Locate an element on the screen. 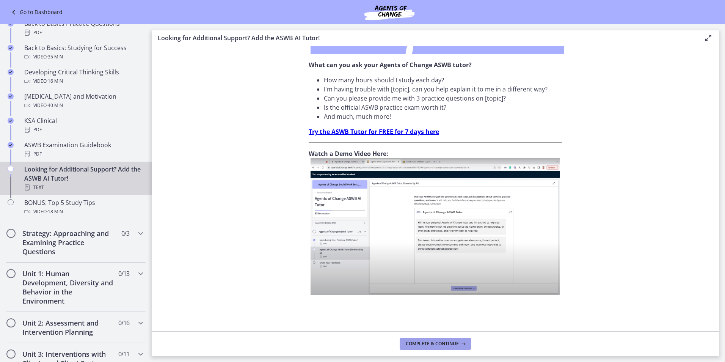 Image resolution: width=725 pixels, height=362 pixels. div: KSA Clinical is located at coordinates (83, 125).